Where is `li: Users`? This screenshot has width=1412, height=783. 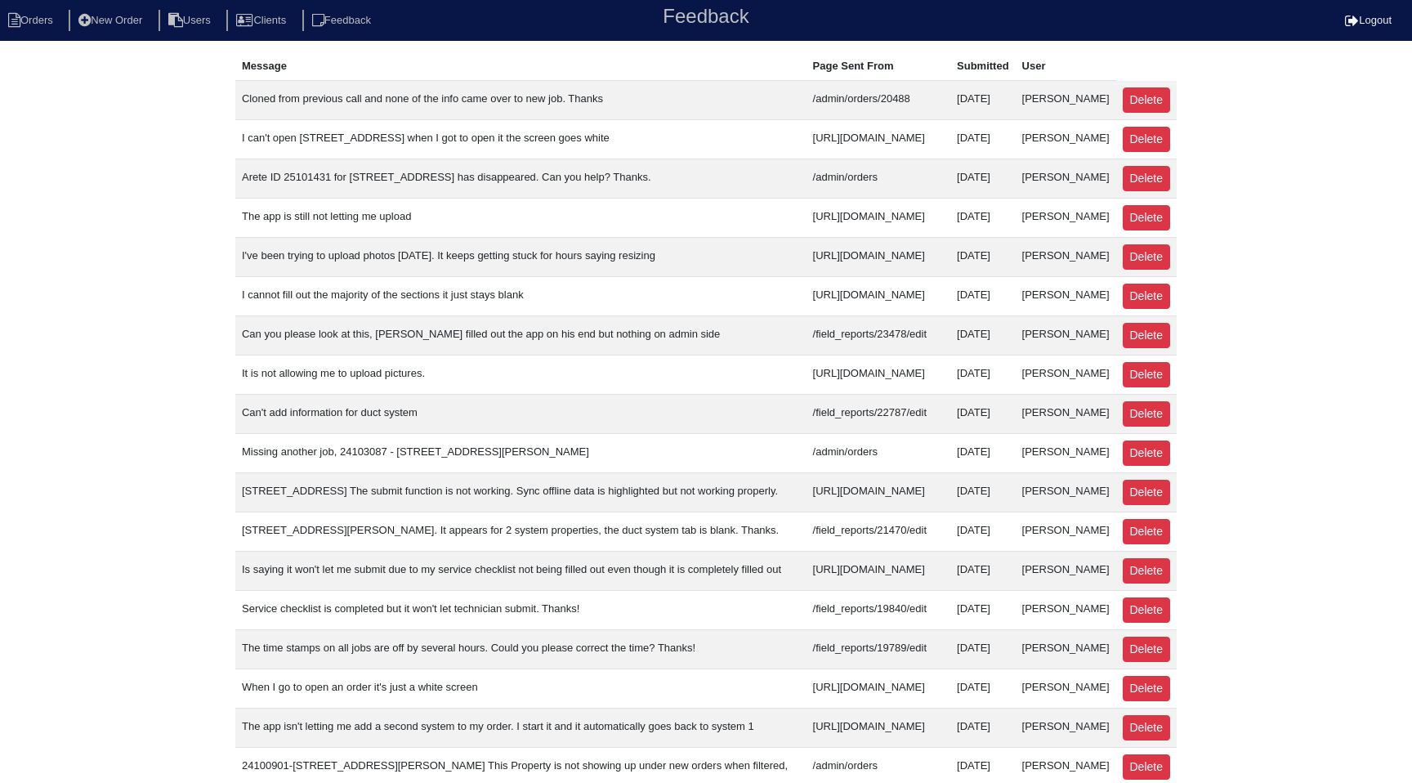
li: Users is located at coordinates (191, 20).